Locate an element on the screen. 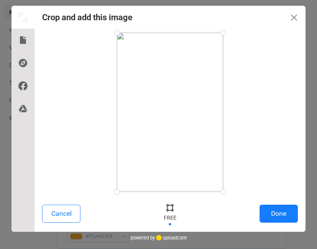 The width and height of the screenshot is (317, 249). div: Preview is located at coordinates (23, 17).